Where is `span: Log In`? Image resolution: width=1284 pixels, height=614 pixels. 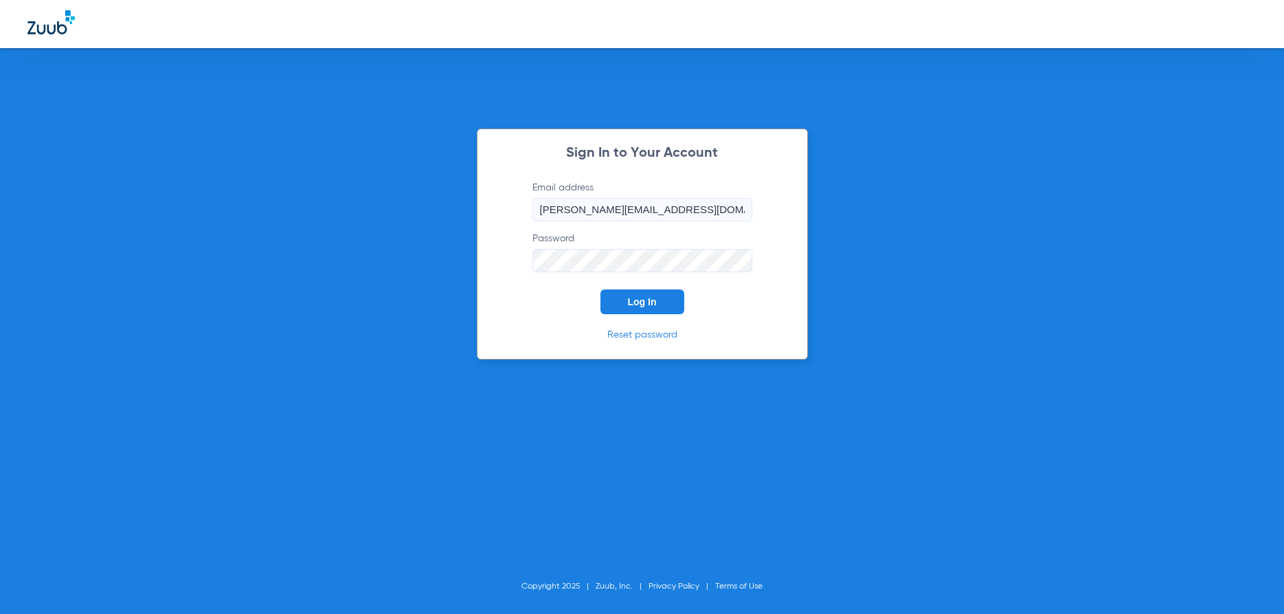 span: Log In is located at coordinates (642, 302).